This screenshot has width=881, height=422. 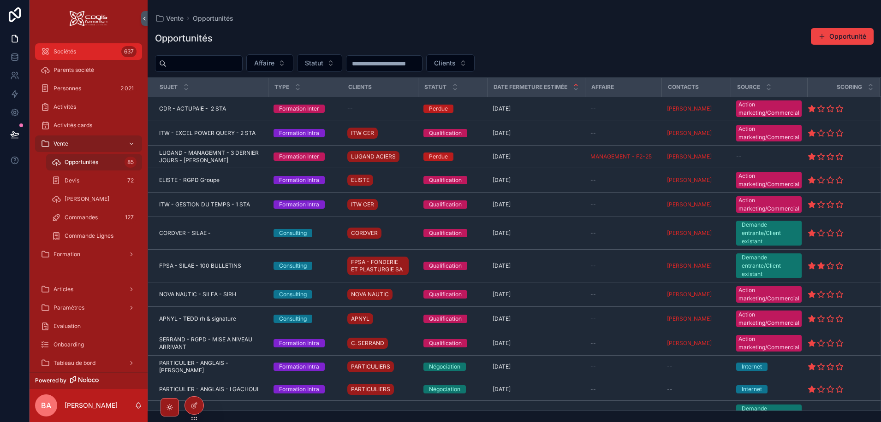 What do you see at coordinates (362, 205) in the screenshot?
I see `span: ITW CER` at bounding box center [362, 205].